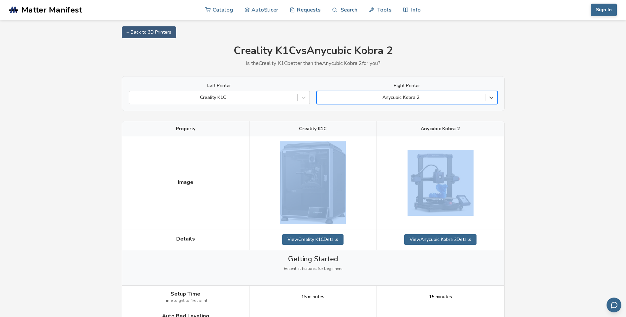 Image resolution: width=626 pixels, height=317 pixels. Describe the element at coordinates (313, 240) in the screenshot. I see `a: ViewCreality K1CDetails` at that location.